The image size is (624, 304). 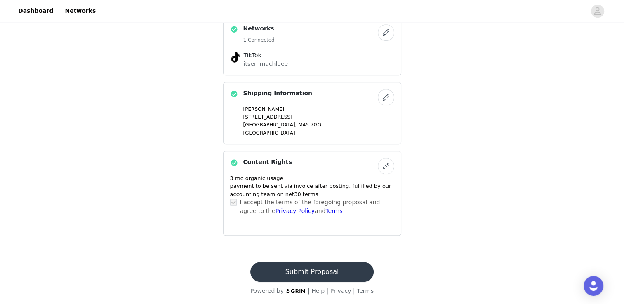 What do you see at coordinates (341, 291) in the screenshot?
I see `a: Privacy` at bounding box center [341, 291].